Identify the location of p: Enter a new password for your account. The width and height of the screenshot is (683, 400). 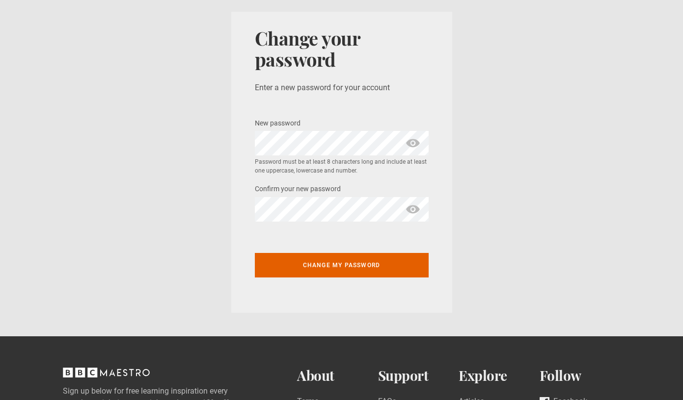
(342, 88).